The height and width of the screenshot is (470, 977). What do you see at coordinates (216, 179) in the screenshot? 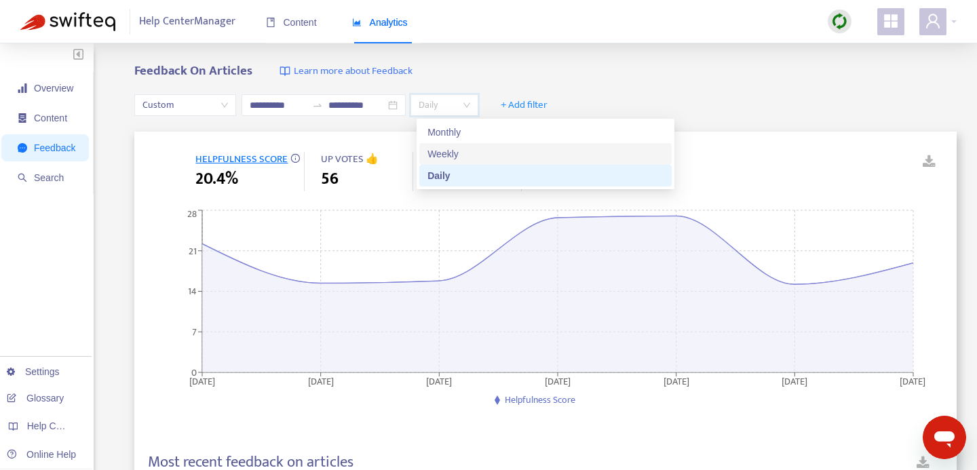
I see `span: 20.4%` at bounding box center [216, 179].